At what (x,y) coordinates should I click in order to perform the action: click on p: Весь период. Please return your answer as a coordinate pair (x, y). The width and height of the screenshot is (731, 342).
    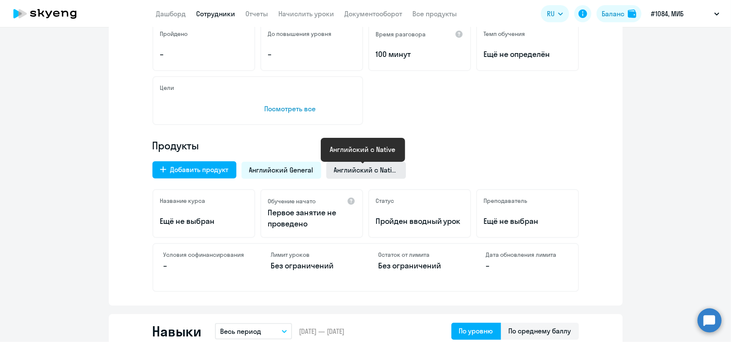
    Looking at the image, I should click on (241, 331).